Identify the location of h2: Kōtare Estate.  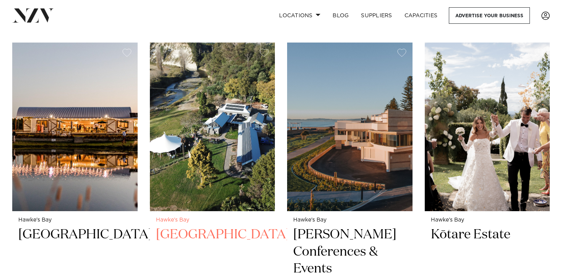
(488, 251).